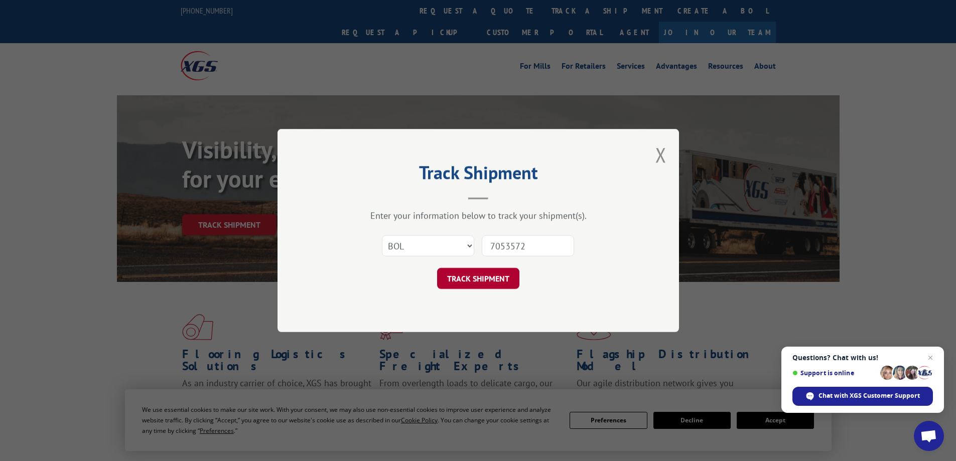 This screenshot has width=956, height=461. What do you see at coordinates (478, 278) in the screenshot?
I see `button: TRACK SHIPMENT` at bounding box center [478, 278].